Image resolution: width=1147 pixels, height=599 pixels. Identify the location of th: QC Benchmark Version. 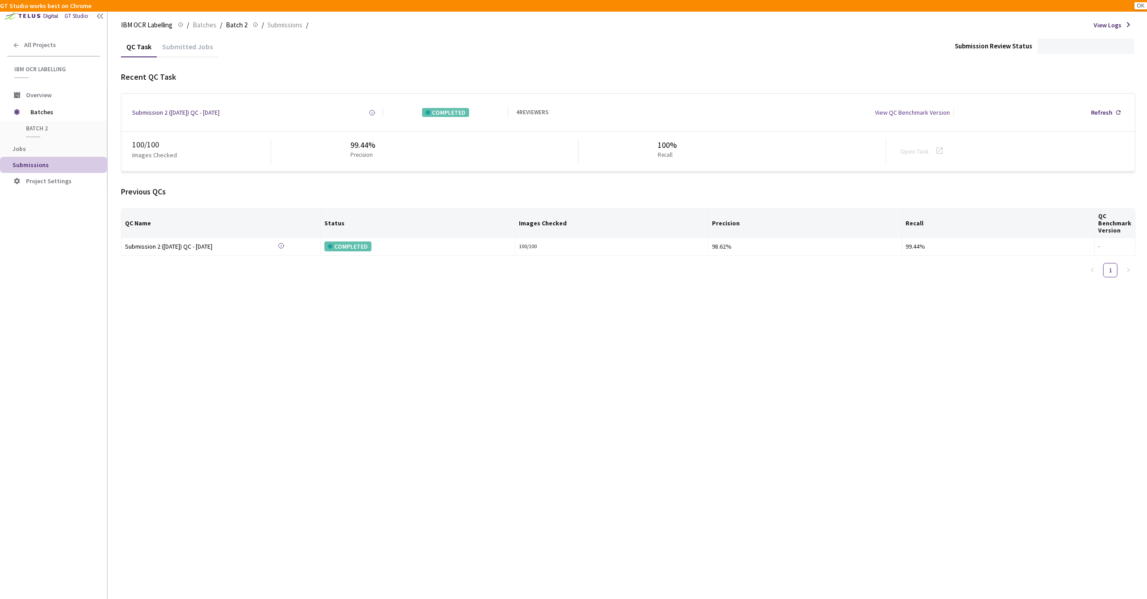
(1115, 223).